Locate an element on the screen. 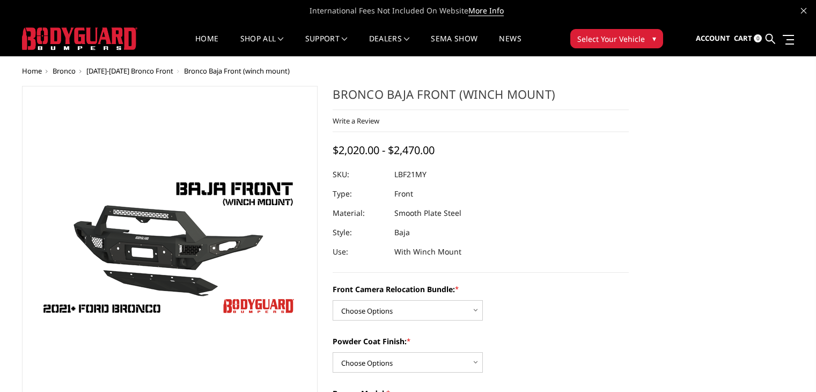  dt: Use: is located at coordinates (359, 252).